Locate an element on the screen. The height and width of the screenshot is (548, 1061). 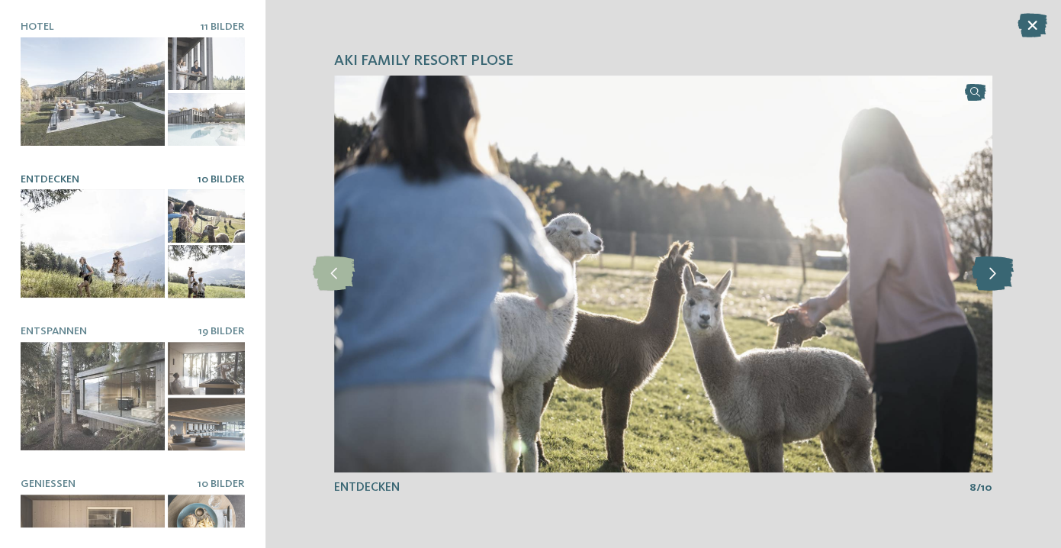
span: Entspannen is located at coordinates (53, 331).